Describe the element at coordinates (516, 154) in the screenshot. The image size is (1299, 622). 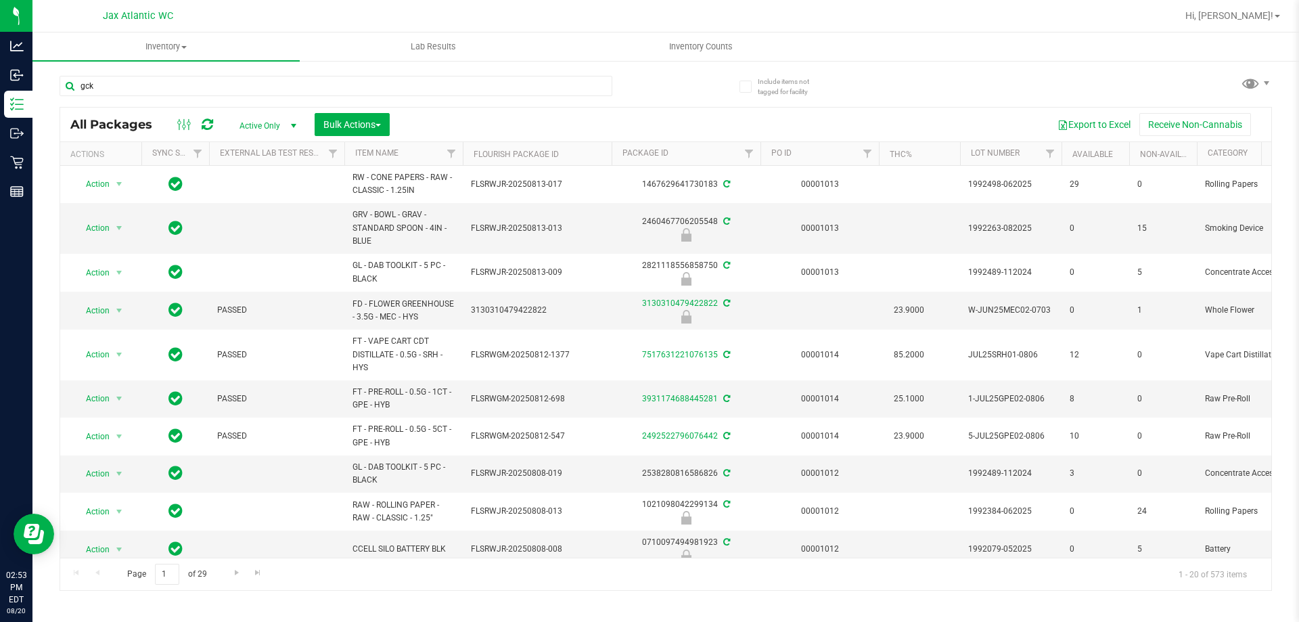
I see `a: Flourish Package ID` at that location.